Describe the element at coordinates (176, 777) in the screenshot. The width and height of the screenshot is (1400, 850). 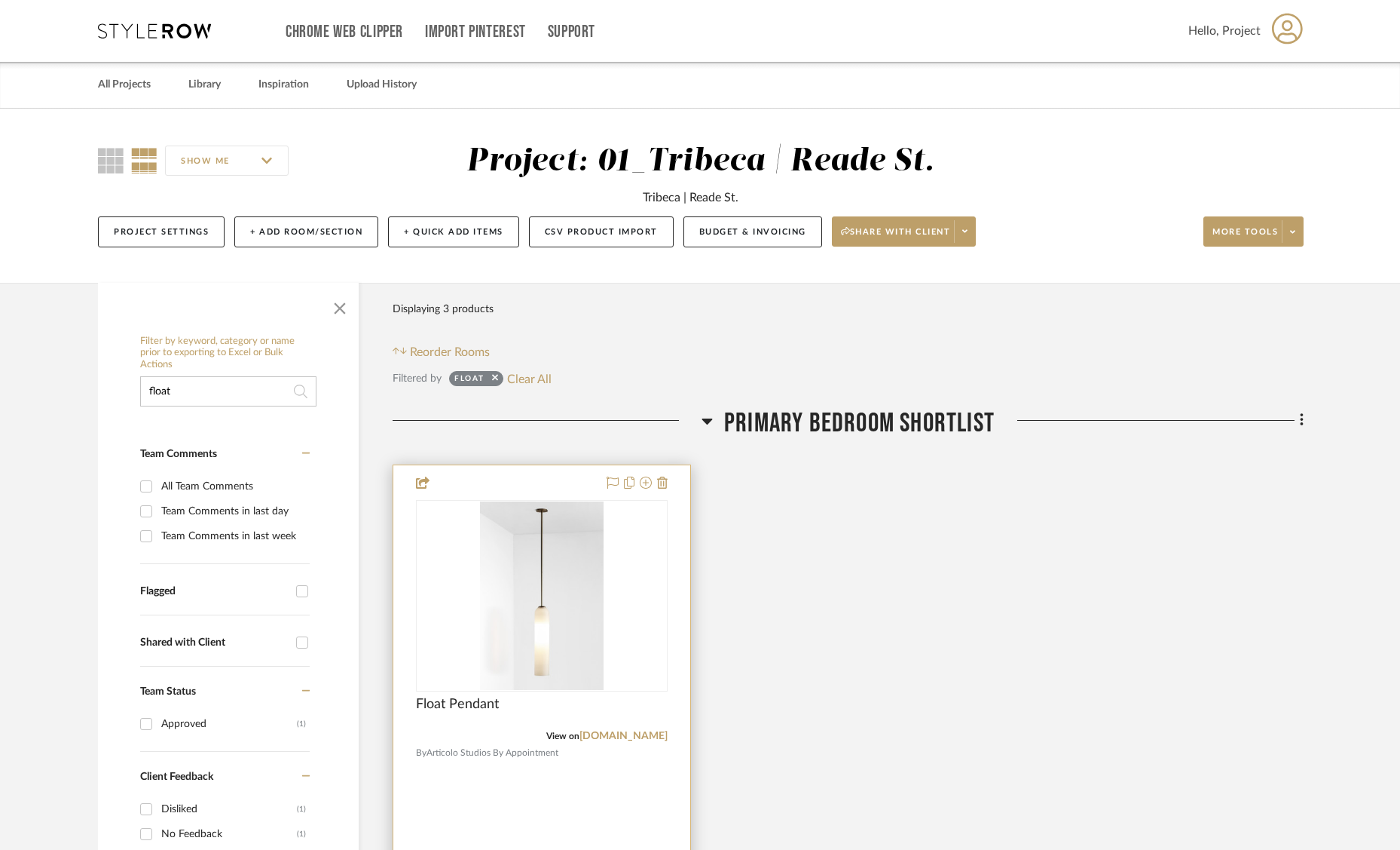
I see `span: Client Feedback` at that location.